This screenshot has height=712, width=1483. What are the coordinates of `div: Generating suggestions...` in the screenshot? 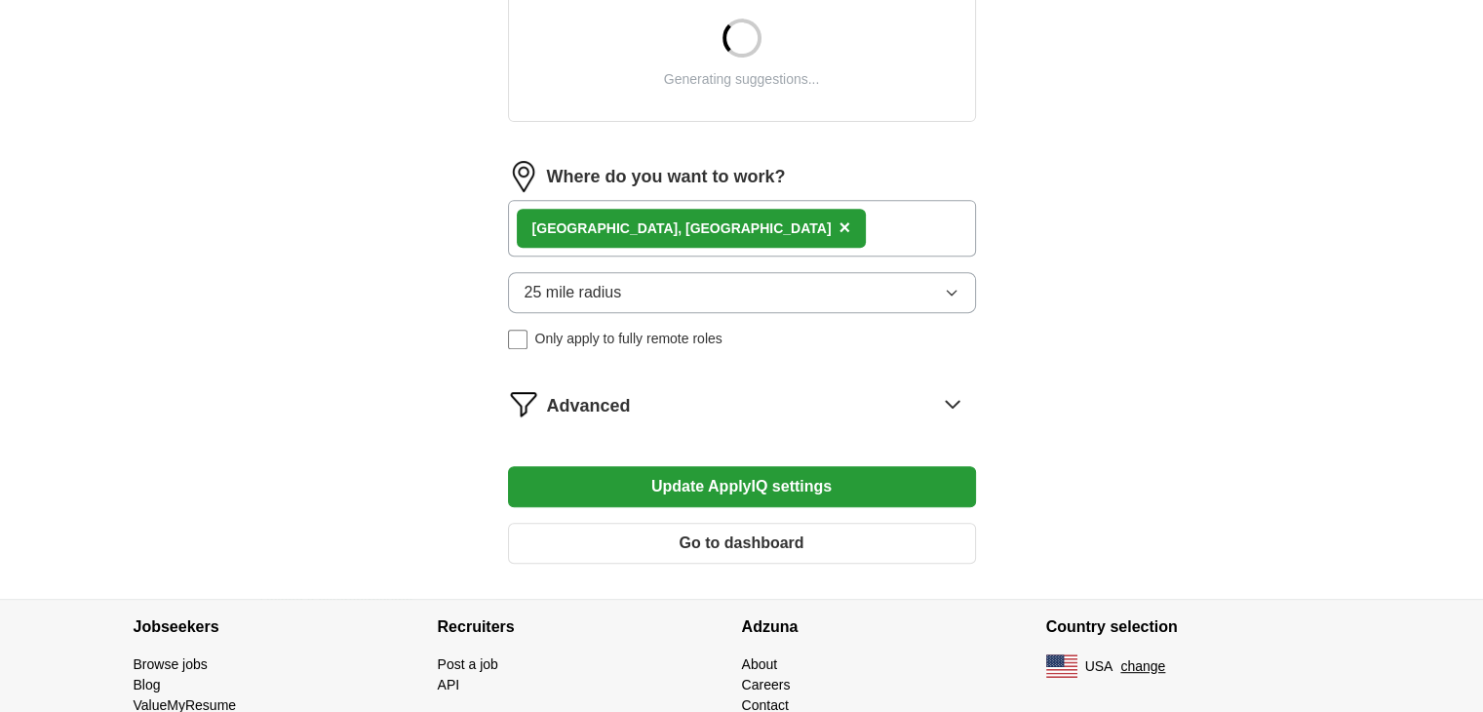 It's located at (742, 79).